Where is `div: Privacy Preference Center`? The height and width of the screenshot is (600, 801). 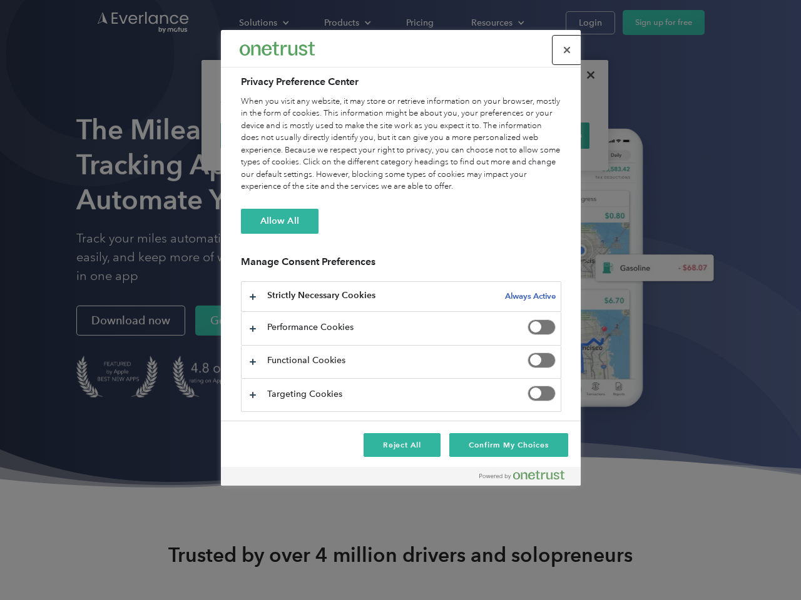 div: Privacy Preference Center is located at coordinates (400, 258).